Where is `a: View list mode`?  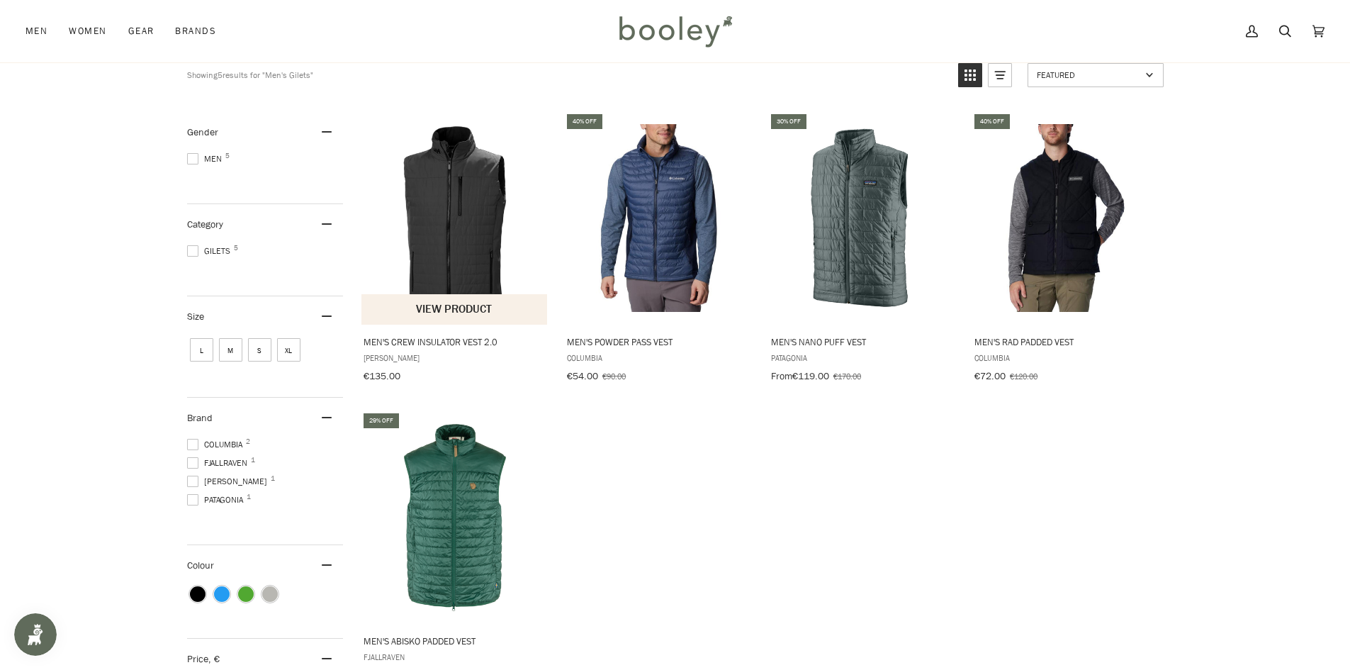 a: View list mode is located at coordinates (1000, 75).